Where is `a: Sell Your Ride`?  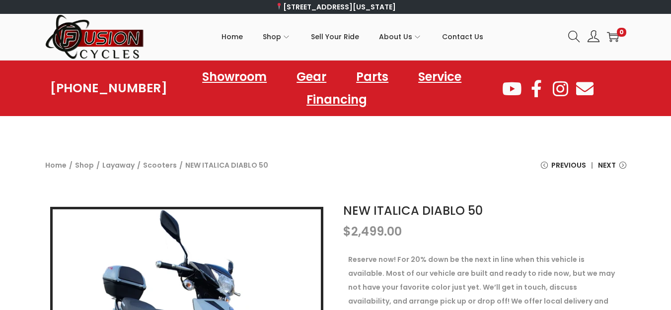
a: Sell Your Ride is located at coordinates (335, 37).